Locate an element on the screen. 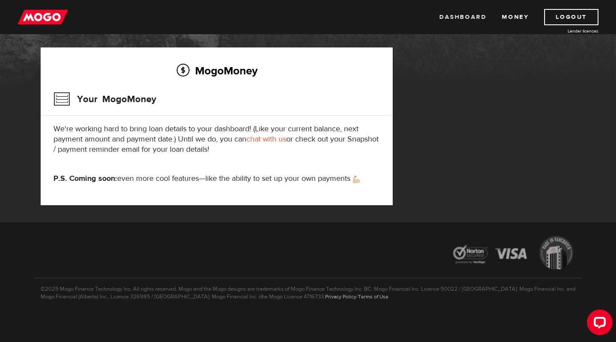  button: Open LiveChat chat widget is located at coordinates (20, 16).